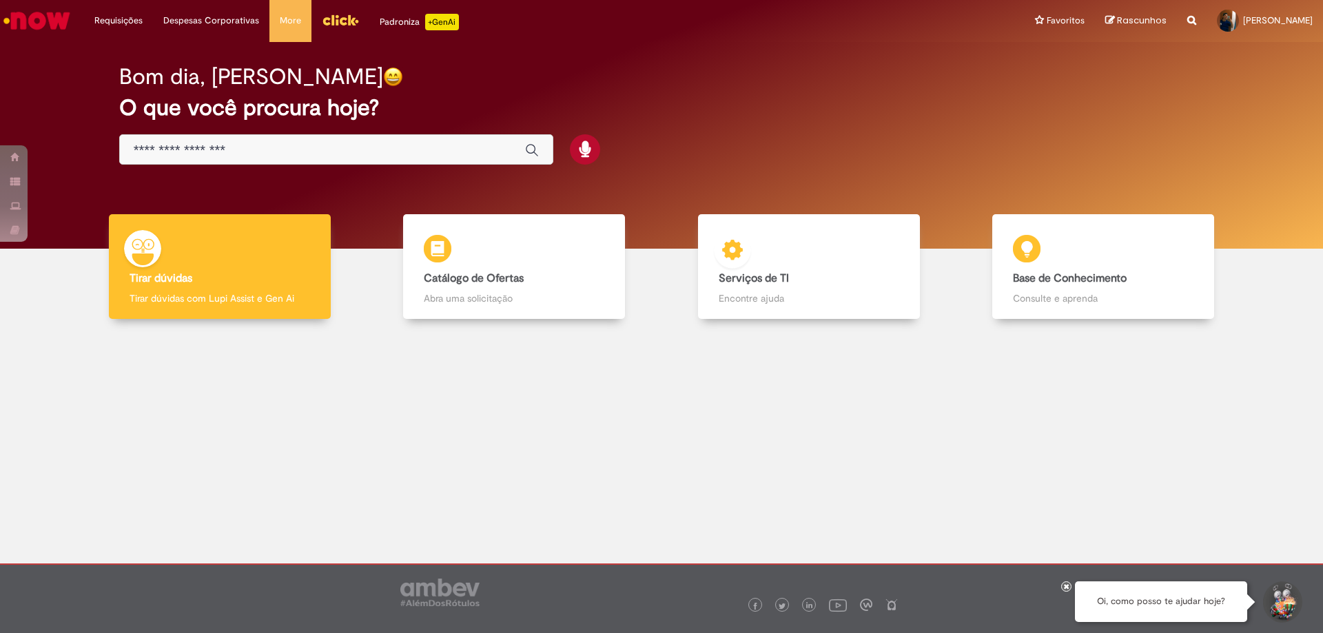 This screenshot has width=1323, height=633. Describe the element at coordinates (1161, 602) in the screenshot. I see `div: Oi, como posso te ajudar hoje?` at that location.